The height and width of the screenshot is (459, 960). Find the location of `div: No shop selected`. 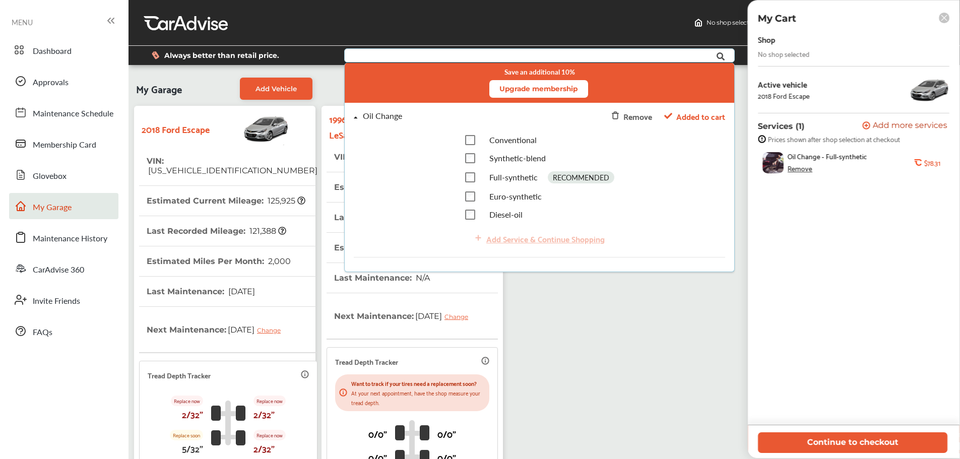

div: No shop selected is located at coordinates (784, 54).